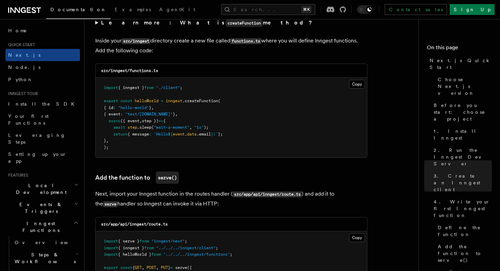 The width and height of the screenshot is (500, 271). Describe the element at coordinates (161, 134) in the screenshot. I see `span: `Hello` at that location.